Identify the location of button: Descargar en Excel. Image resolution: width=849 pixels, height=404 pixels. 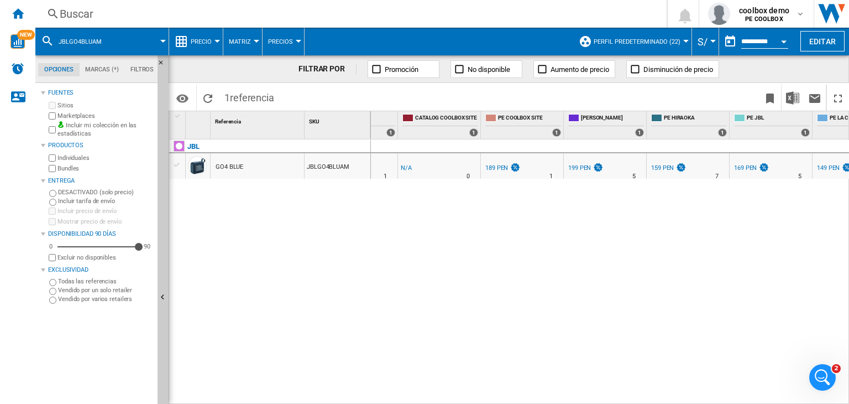
(793, 97).